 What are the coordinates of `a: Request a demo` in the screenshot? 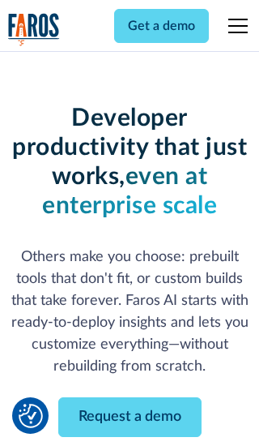 It's located at (130, 416).